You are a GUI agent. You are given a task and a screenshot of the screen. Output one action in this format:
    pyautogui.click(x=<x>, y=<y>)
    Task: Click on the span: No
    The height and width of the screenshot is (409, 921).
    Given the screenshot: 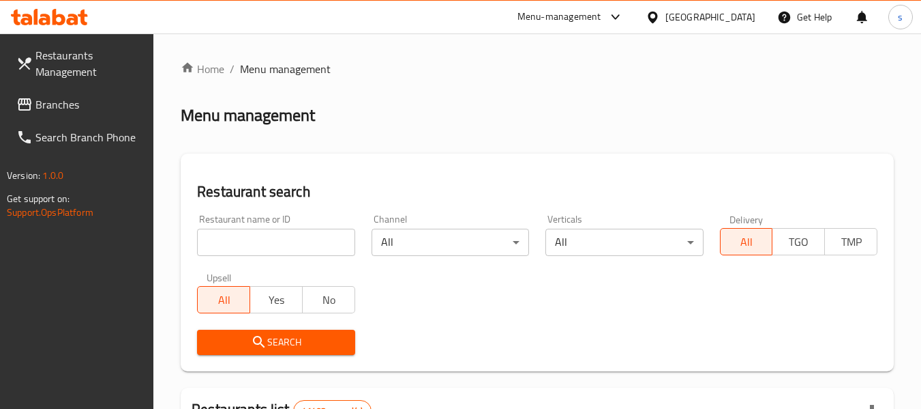 What is the action you would take?
    pyautogui.click(x=329, y=299)
    